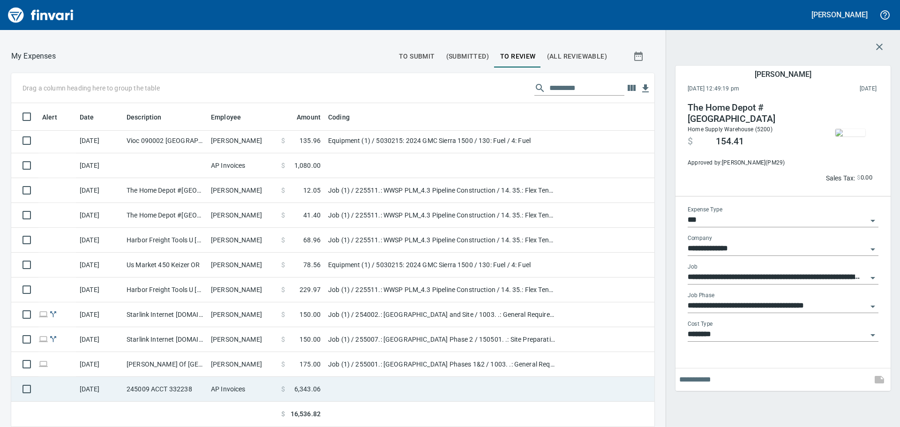 The image size is (900, 427). I want to click on span: 1,080.00, so click(307, 165).